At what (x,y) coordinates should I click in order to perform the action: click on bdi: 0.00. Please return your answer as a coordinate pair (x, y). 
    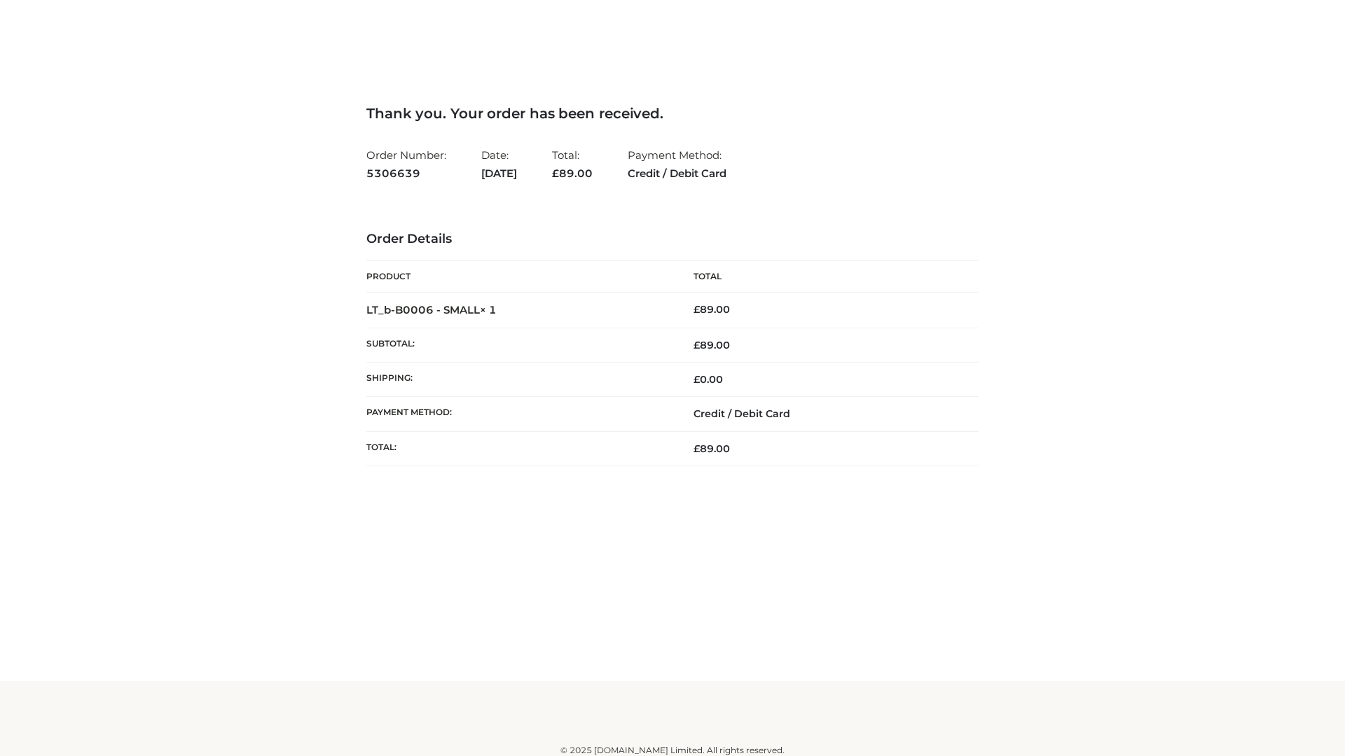
    Looking at the image, I should click on (708, 380).